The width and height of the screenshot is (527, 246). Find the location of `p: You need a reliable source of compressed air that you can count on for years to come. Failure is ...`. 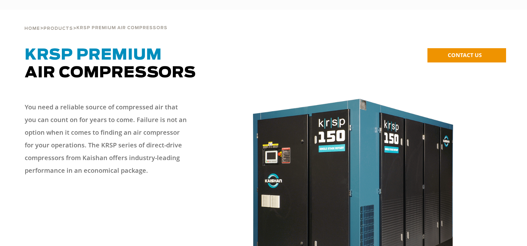

p: You need a reliable source of compressed air that you can count on for years to come. Failure is ... is located at coordinates (107, 139).